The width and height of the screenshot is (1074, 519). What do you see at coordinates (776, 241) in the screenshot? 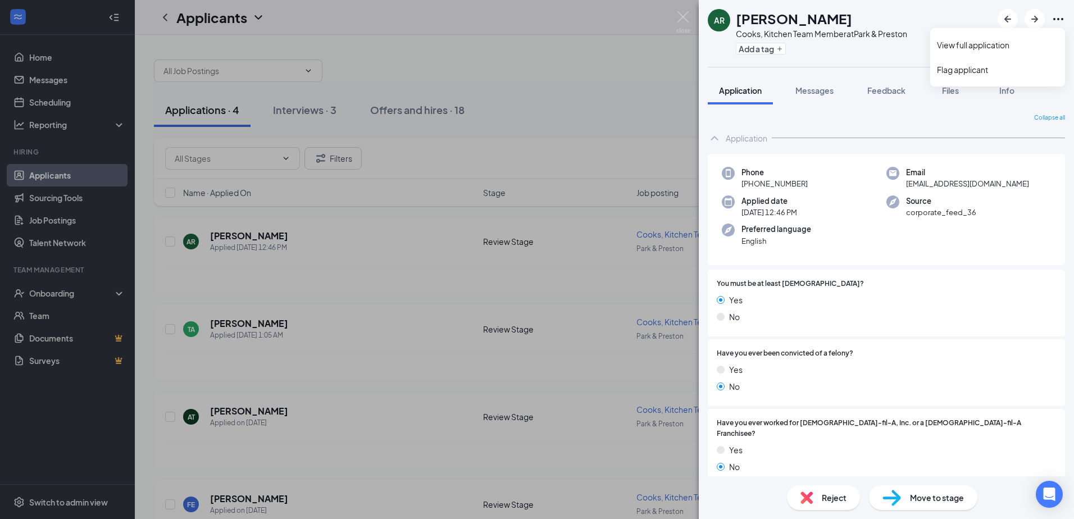
I see `span: English` at bounding box center [776, 241].